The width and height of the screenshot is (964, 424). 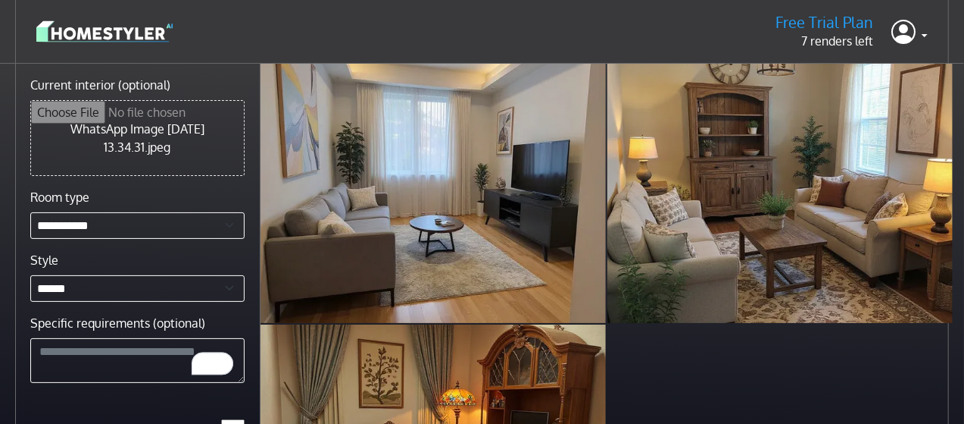 What do you see at coordinates (44, 260) in the screenshot?
I see `label: Style` at bounding box center [44, 260].